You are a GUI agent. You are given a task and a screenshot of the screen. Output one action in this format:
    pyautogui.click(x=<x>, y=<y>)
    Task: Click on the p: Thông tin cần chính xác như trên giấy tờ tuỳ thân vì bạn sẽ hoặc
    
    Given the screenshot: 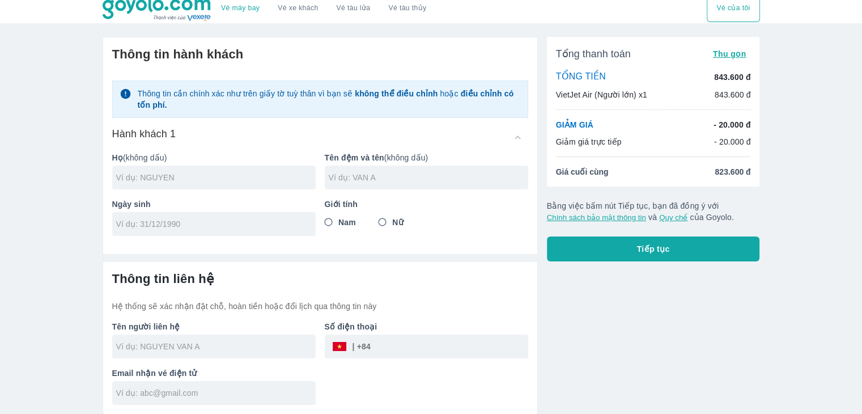 What is the action you would take?
    pyautogui.click(x=329, y=99)
    